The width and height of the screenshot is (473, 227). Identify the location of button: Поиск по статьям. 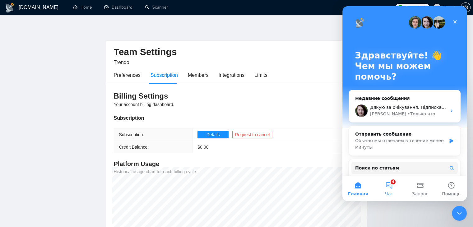
(62, 162).